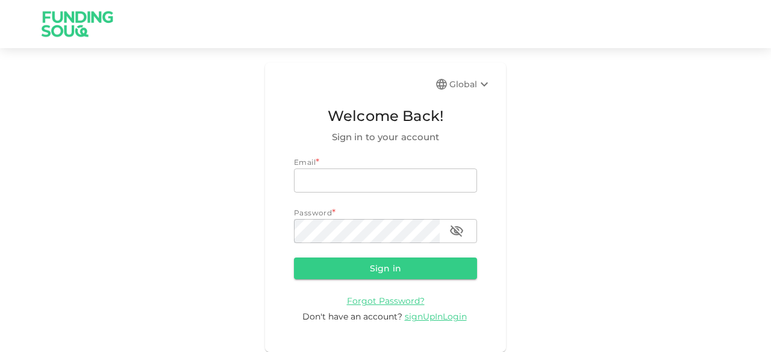 Image resolution: width=771 pixels, height=352 pixels. I want to click on input: password, so click(367, 231).